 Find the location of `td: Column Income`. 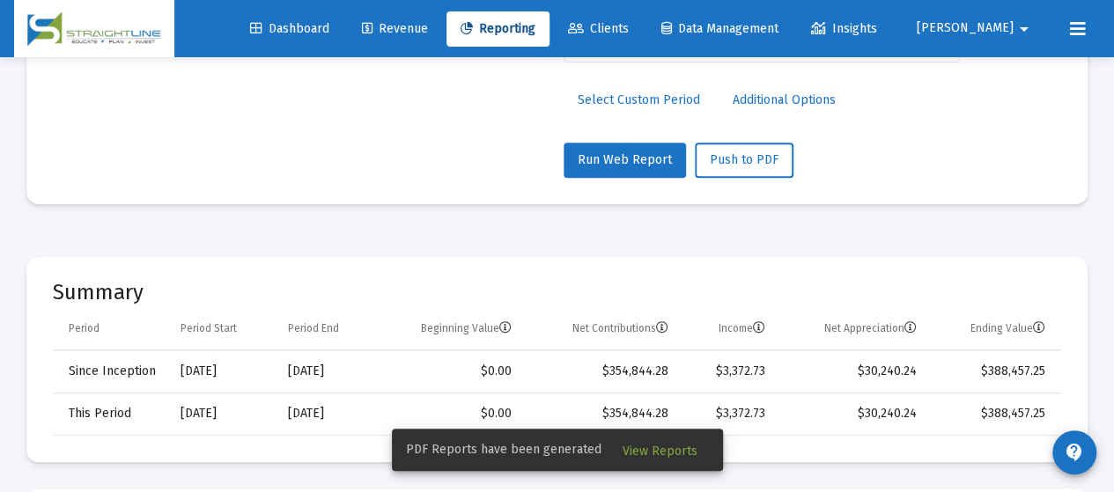

td: Column Income is located at coordinates (728, 329).